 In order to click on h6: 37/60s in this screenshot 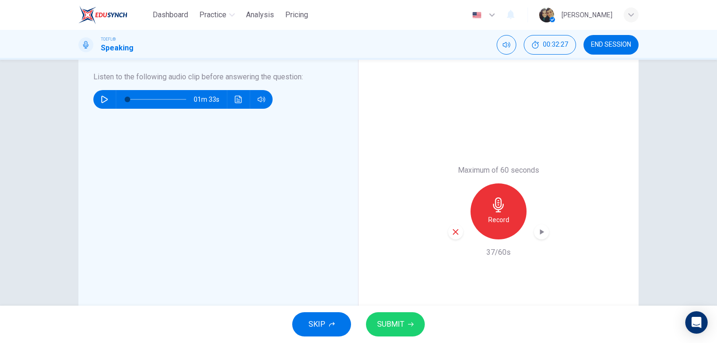, I will do `click(499, 253)`.